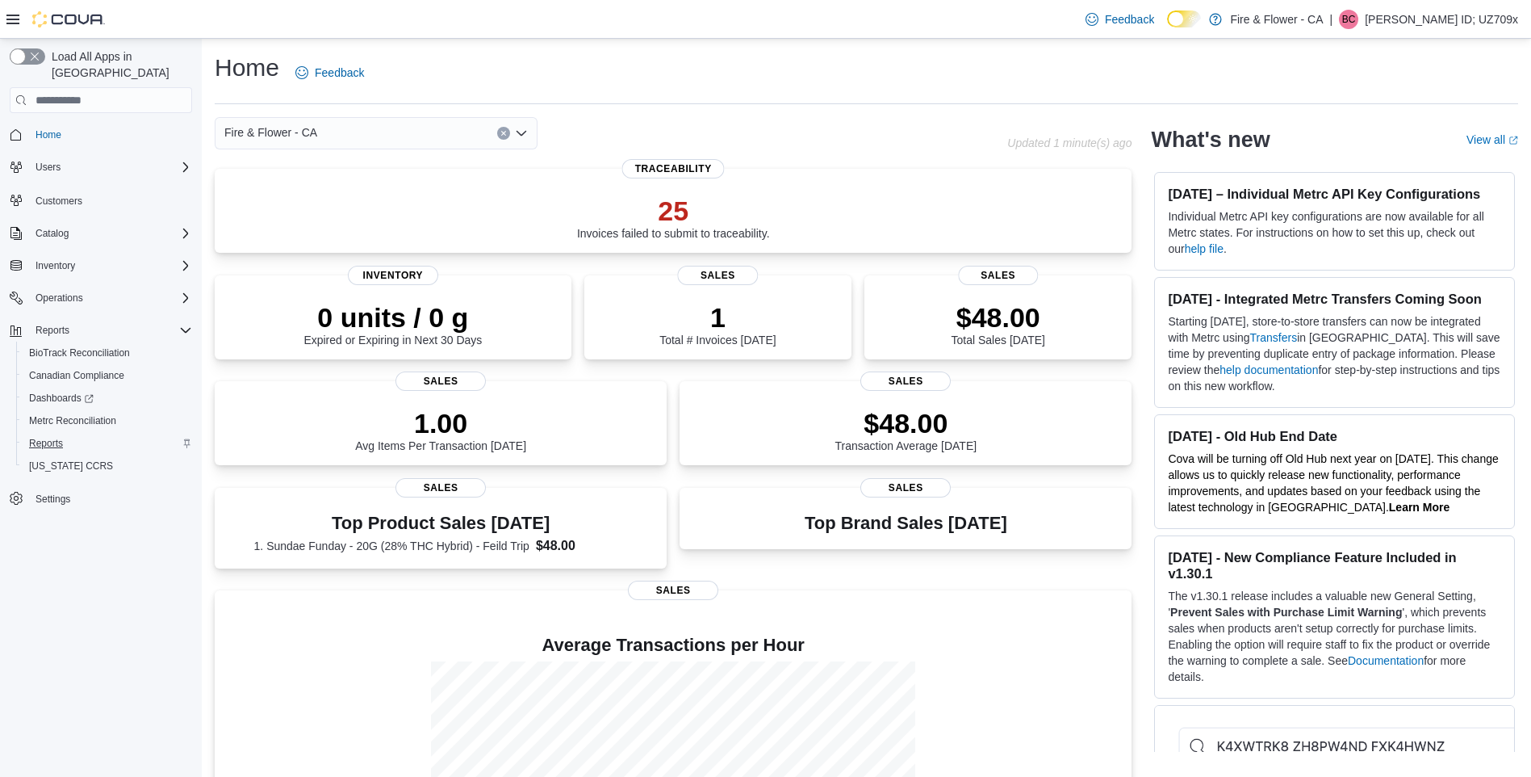 The height and width of the screenshot is (777, 1531). I want to click on dt: 1. Sundae Funday - 20G (28% THC Hybrid) - Feild Trip, so click(392, 546).